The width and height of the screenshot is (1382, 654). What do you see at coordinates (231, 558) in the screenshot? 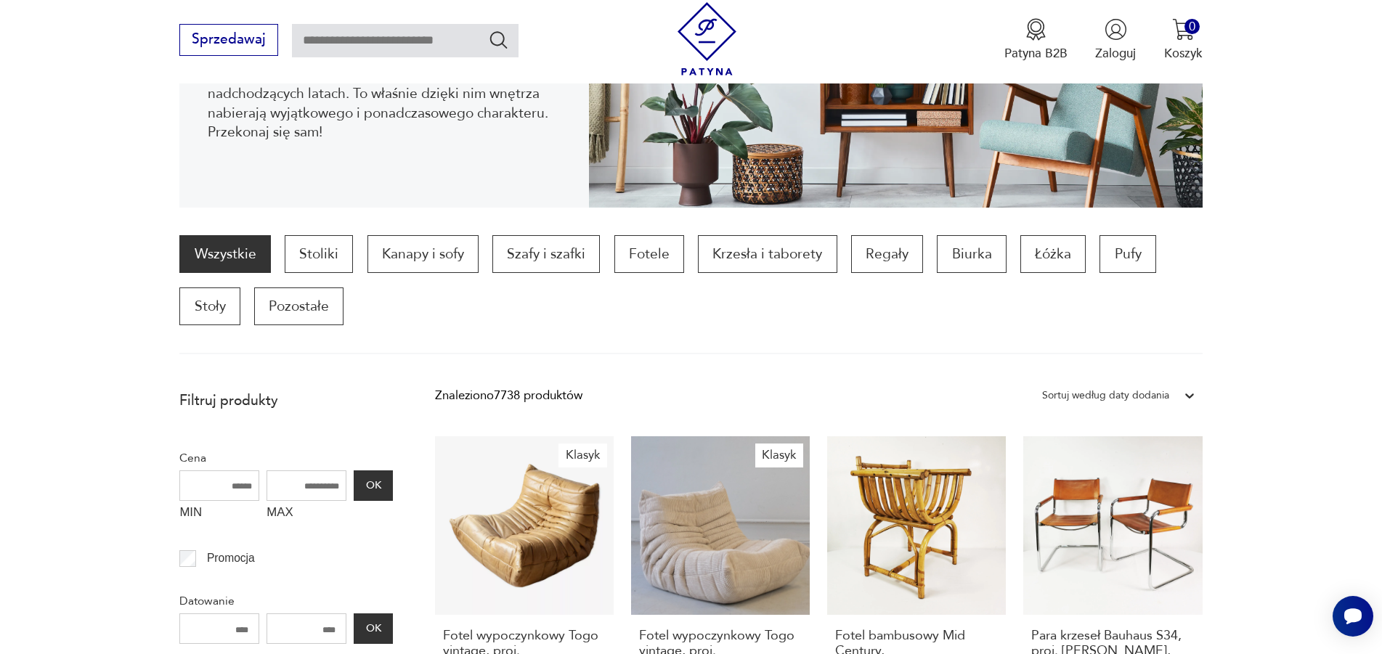
I see `p: Promocja` at bounding box center [231, 558].